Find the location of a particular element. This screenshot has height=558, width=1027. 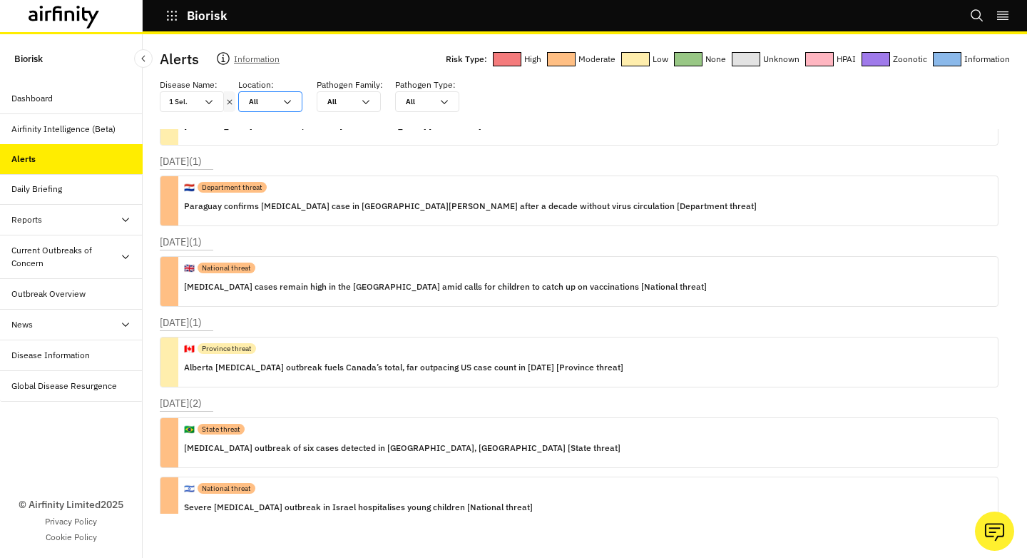

a: Cookie Policy is located at coordinates (71, 537).